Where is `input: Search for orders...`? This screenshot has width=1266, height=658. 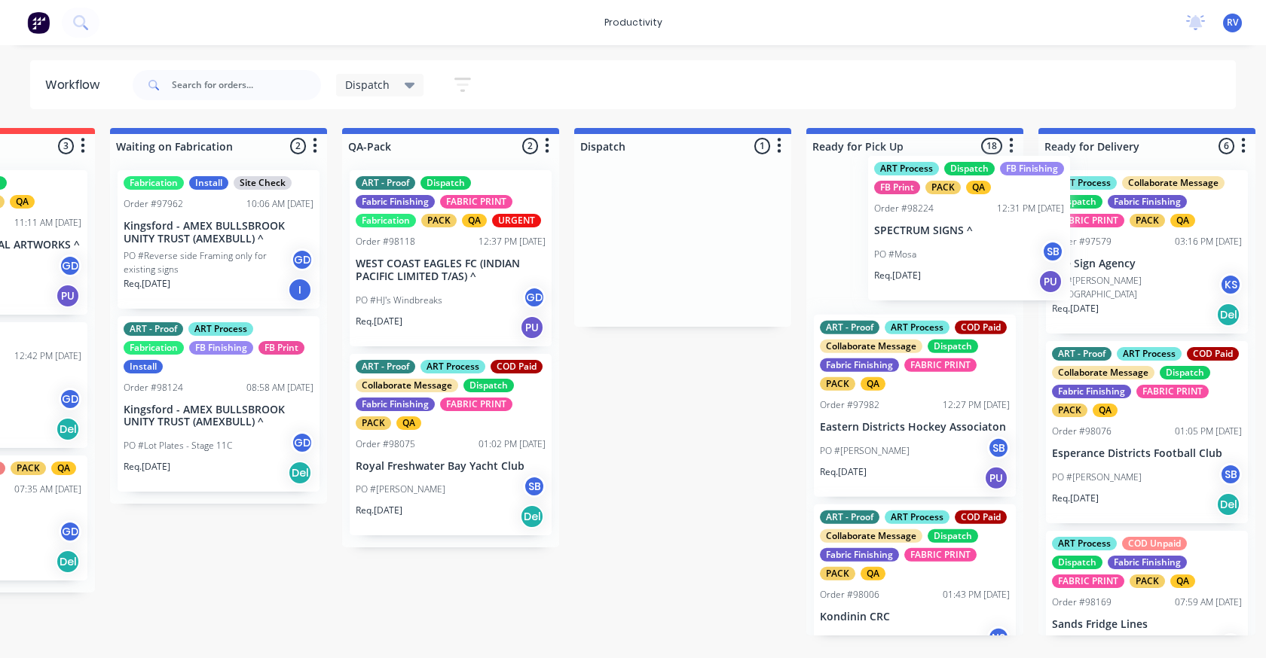
input: Search for orders... is located at coordinates (246, 85).